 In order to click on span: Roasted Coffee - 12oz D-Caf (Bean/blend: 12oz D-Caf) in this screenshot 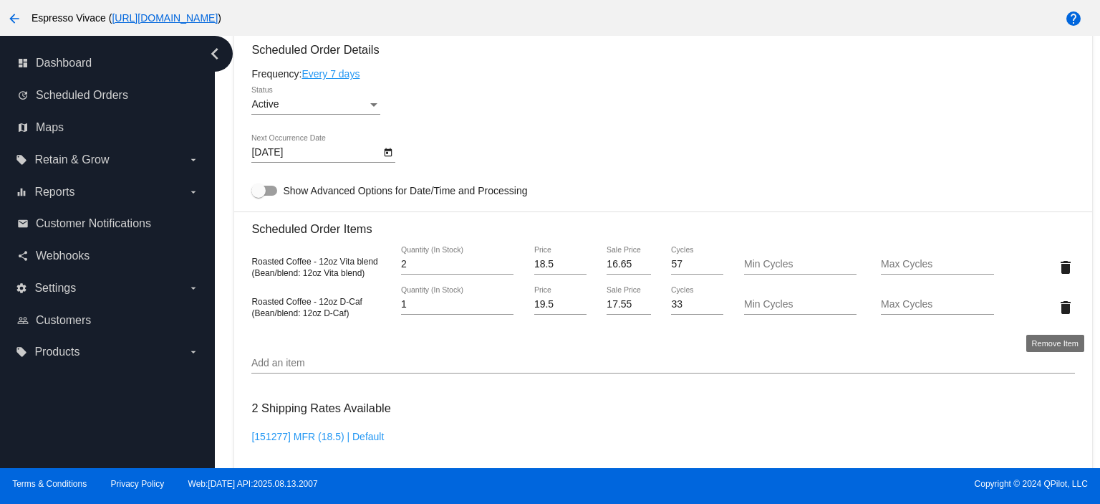, I will do `click(307, 307)`.